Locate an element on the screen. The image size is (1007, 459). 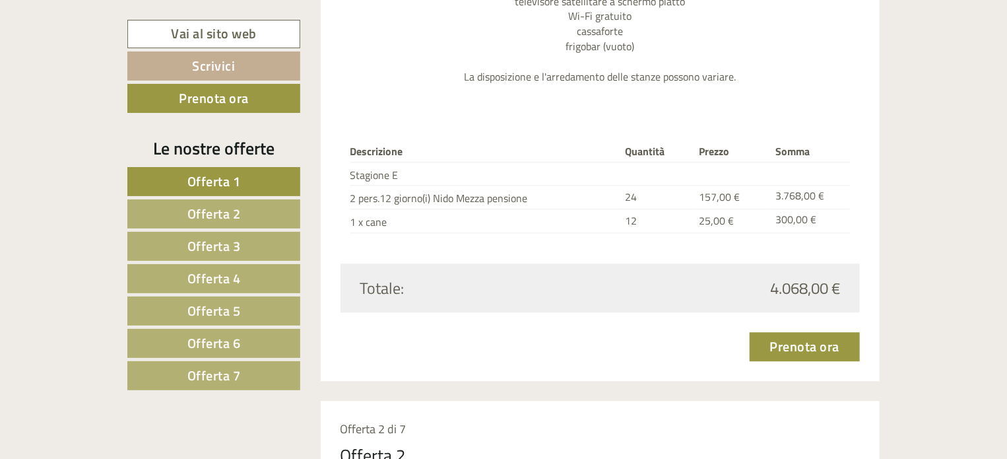
td: 2 pers.12 giorno(i) Nido Mezza pensione is located at coordinates (485, 197).